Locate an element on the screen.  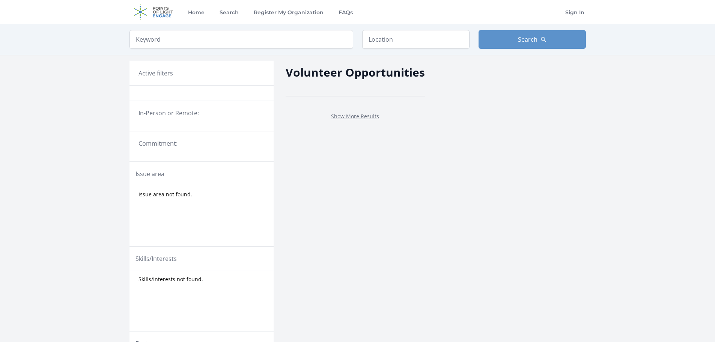
button: Search is located at coordinates (532, 39).